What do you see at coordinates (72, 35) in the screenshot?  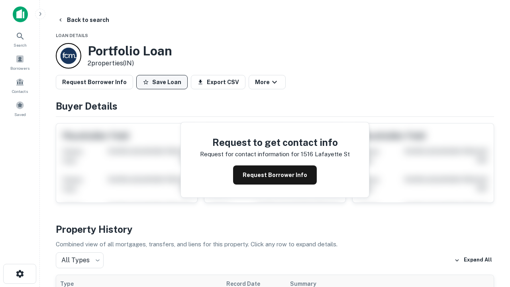 I see `span: Loan Details` at bounding box center [72, 35].